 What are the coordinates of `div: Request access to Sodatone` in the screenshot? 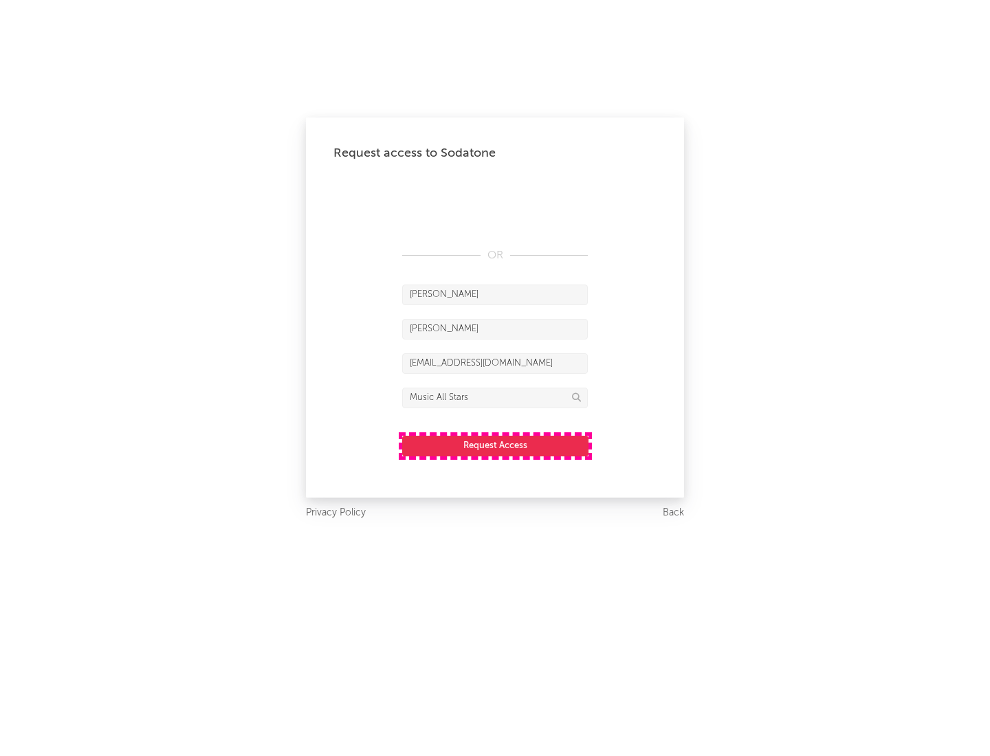 It's located at (495, 153).